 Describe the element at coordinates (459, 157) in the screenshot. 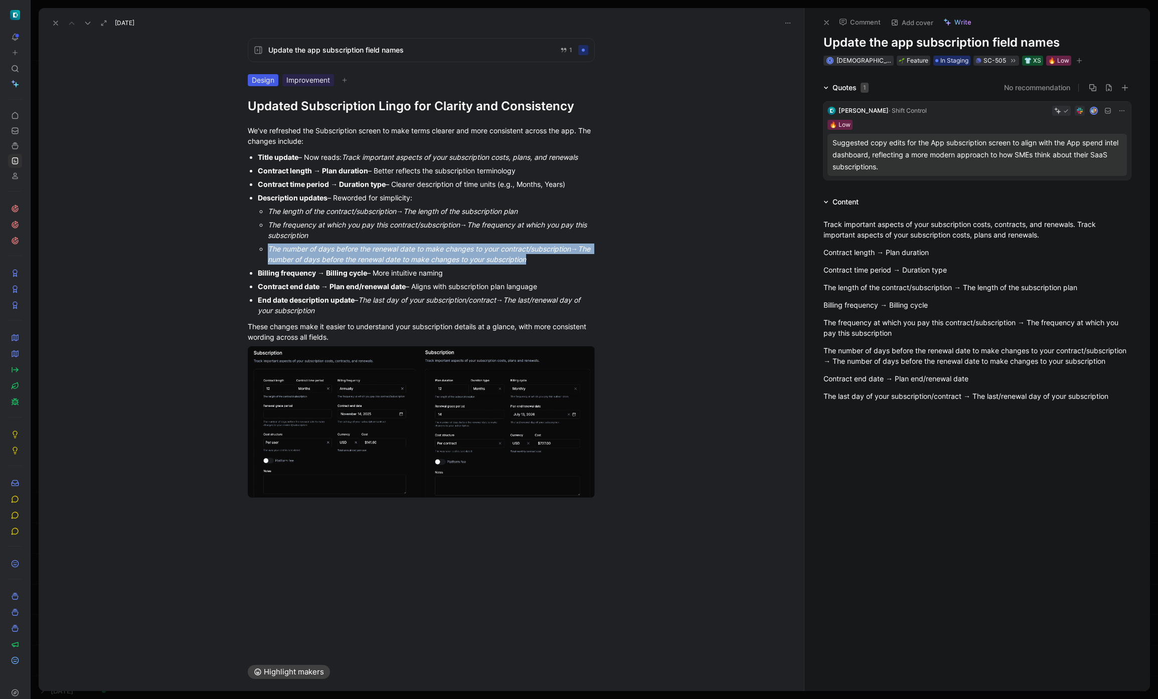

I see `em: Track important aspects of your subscription costs, plans, and renewals` at that location.